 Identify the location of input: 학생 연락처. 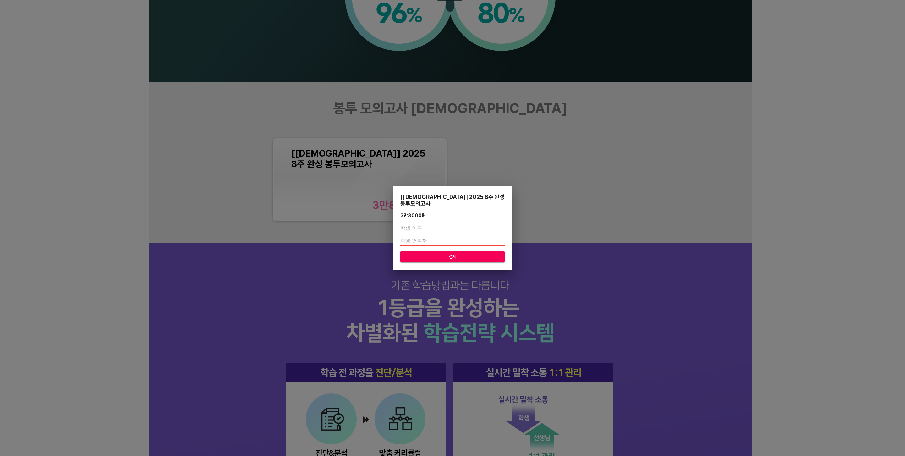
(453, 241).